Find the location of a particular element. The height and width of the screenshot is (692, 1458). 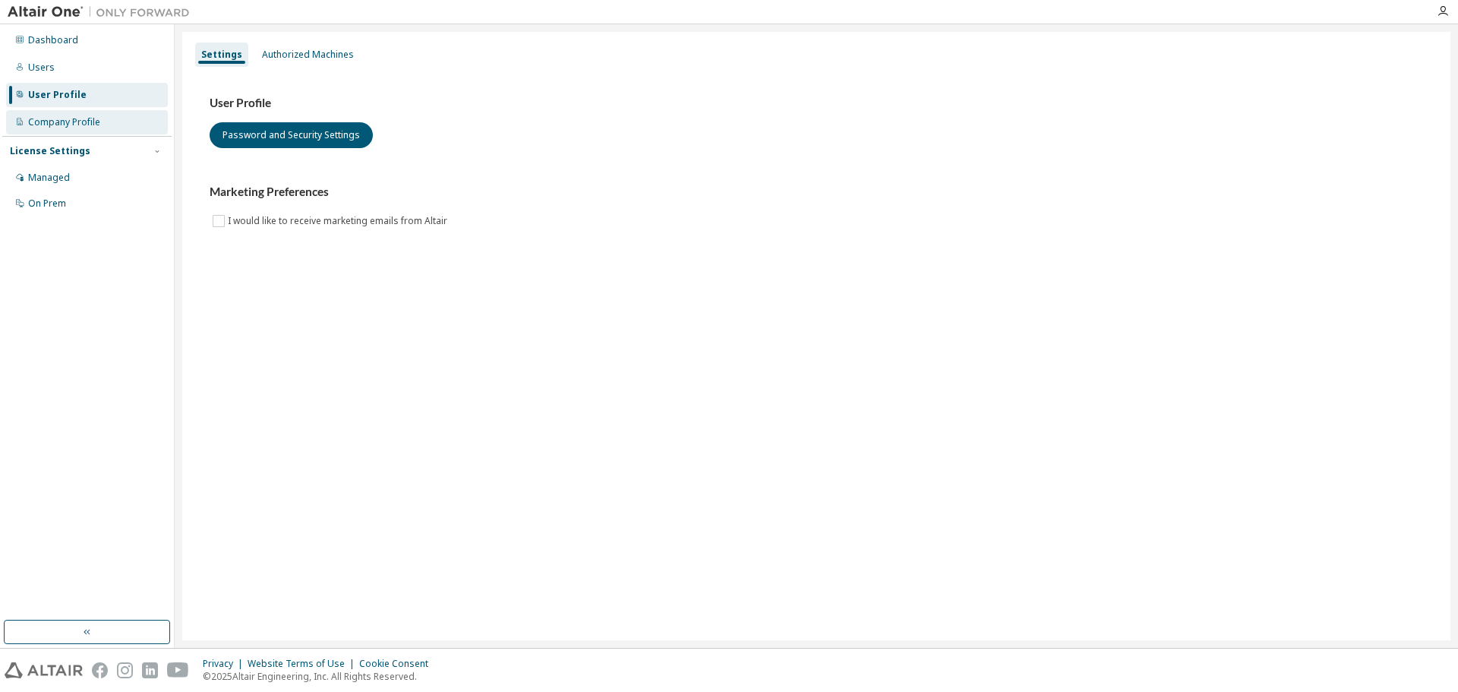

div: User Profile is located at coordinates (57, 95).